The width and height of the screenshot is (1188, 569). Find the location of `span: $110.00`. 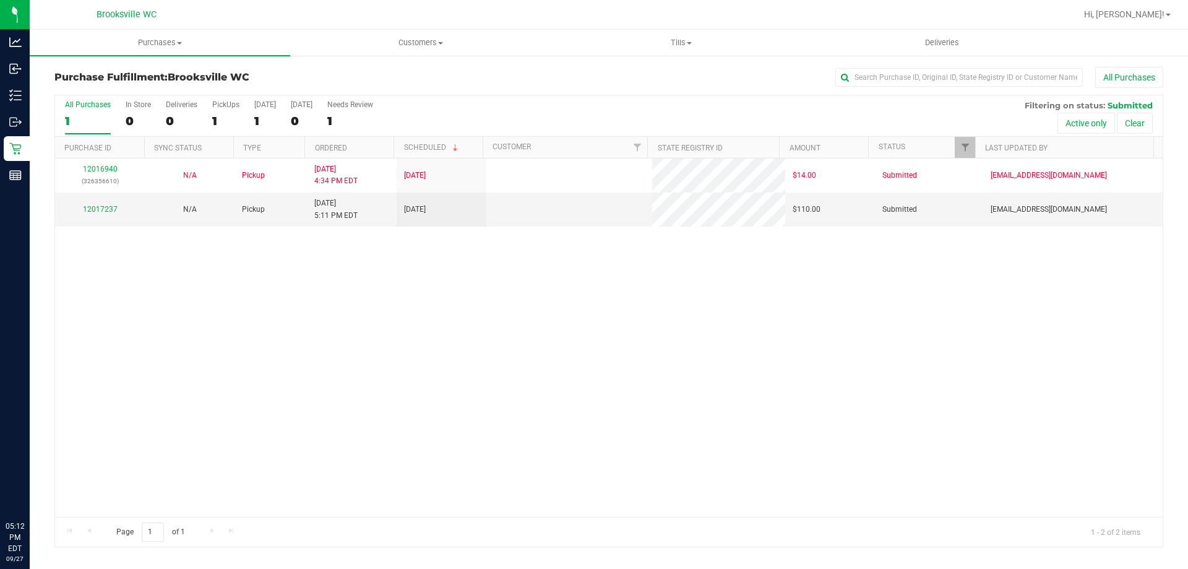

span: $110.00 is located at coordinates (806, 209).